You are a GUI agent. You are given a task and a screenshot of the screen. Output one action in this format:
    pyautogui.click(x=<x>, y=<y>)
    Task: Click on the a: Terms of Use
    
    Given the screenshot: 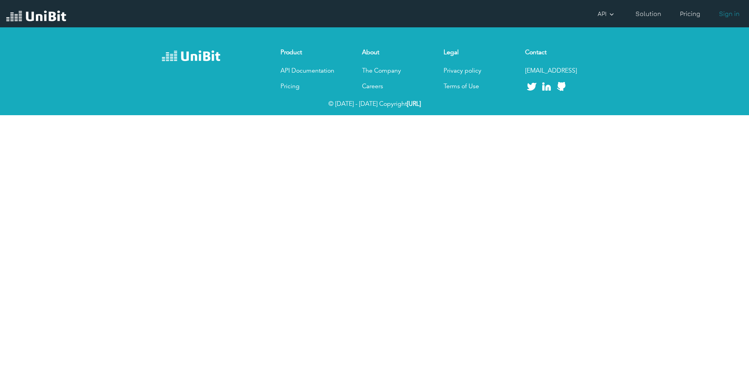 What is the action you would take?
    pyautogui.click(x=461, y=87)
    